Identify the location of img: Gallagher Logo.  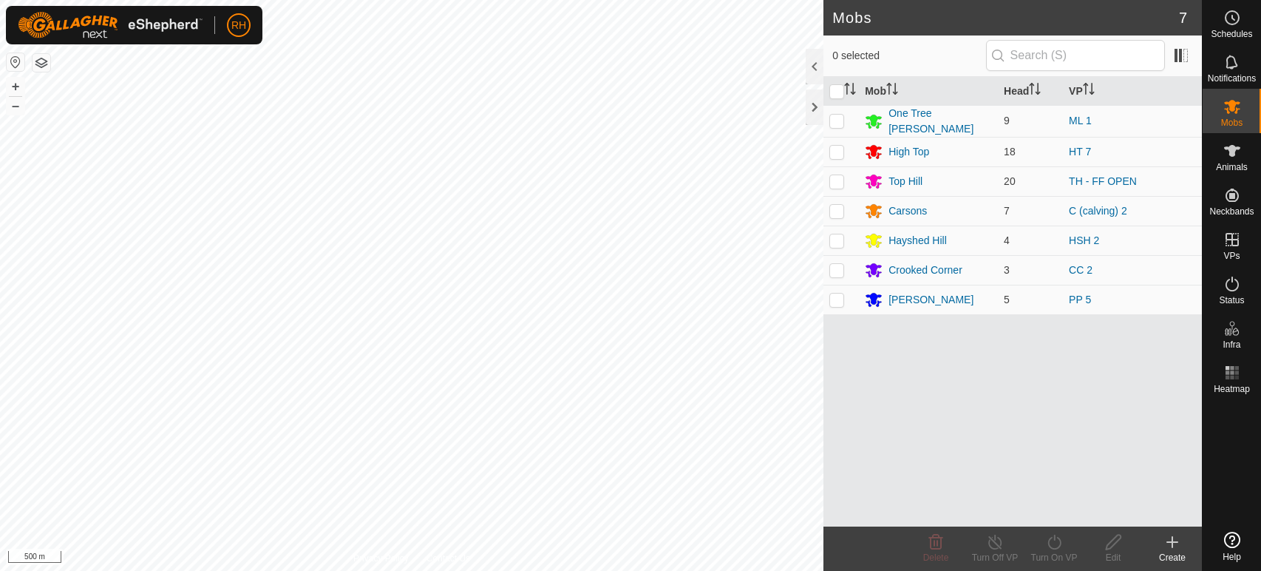
(110, 25).